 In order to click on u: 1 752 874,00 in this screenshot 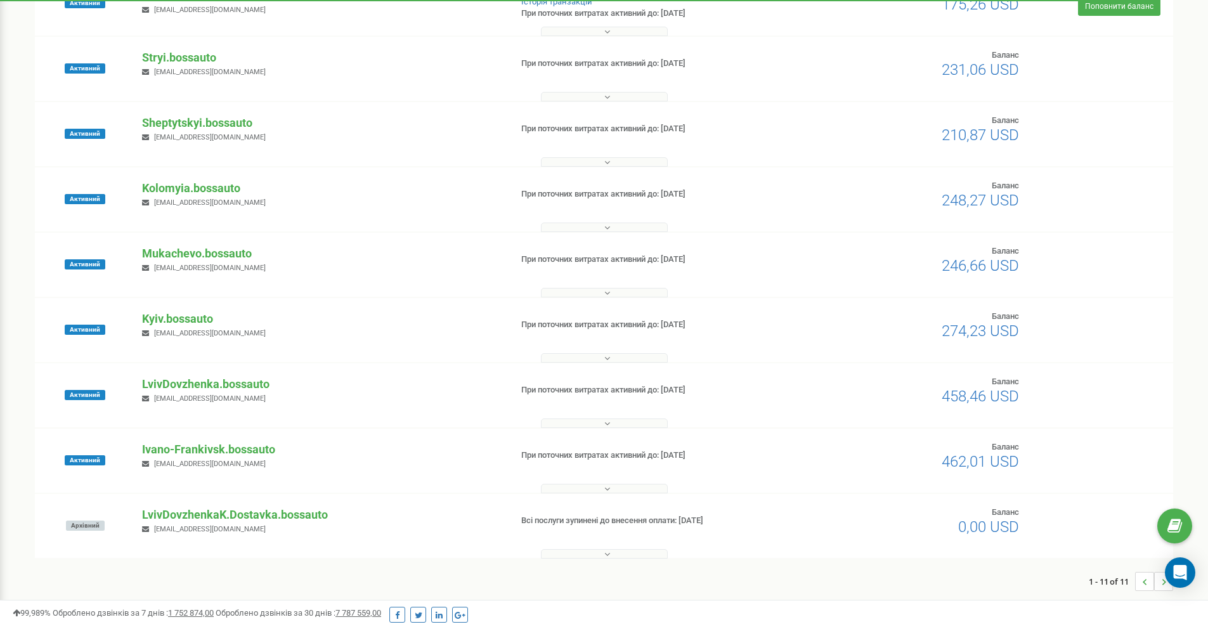, I will do `click(191, 613)`.